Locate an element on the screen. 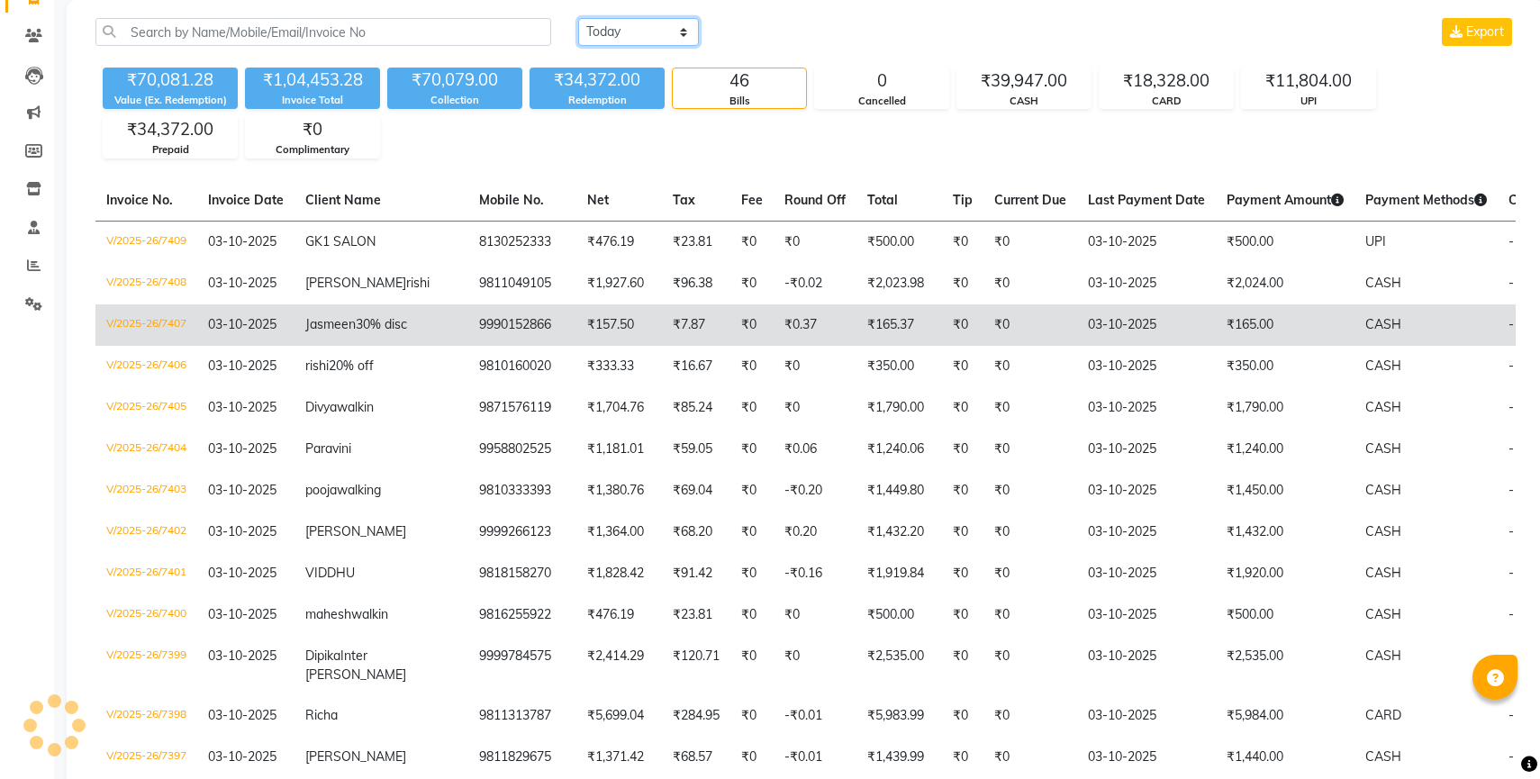 Image resolution: width=1540 pixels, height=779 pixels. div: CARD is located at coordinates (1166, 101).